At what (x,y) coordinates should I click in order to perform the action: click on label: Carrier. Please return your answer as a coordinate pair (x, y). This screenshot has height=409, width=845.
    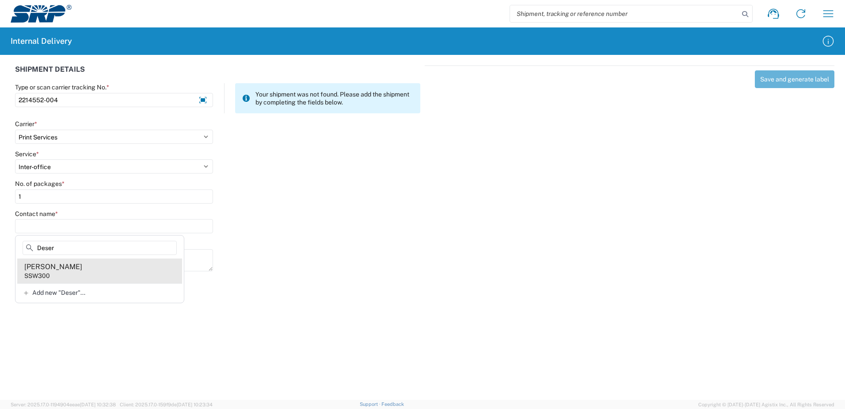
    Looking at the image, I should click on (26, 124).